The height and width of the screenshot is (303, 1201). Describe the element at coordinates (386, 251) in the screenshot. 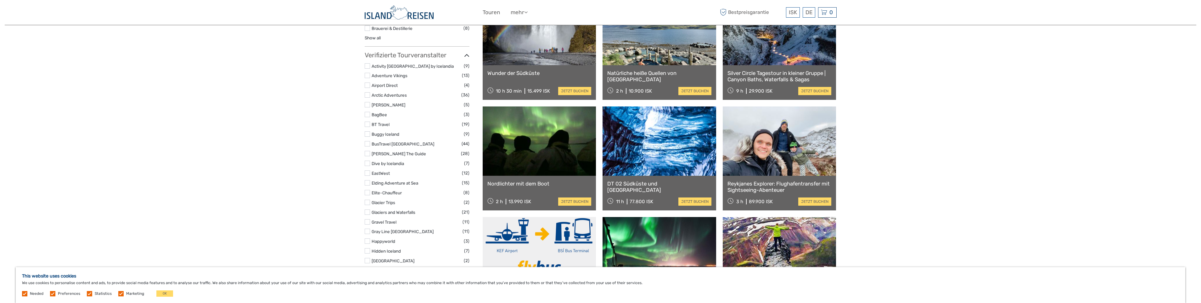

I see `a: Hidden Iceland` at that location.